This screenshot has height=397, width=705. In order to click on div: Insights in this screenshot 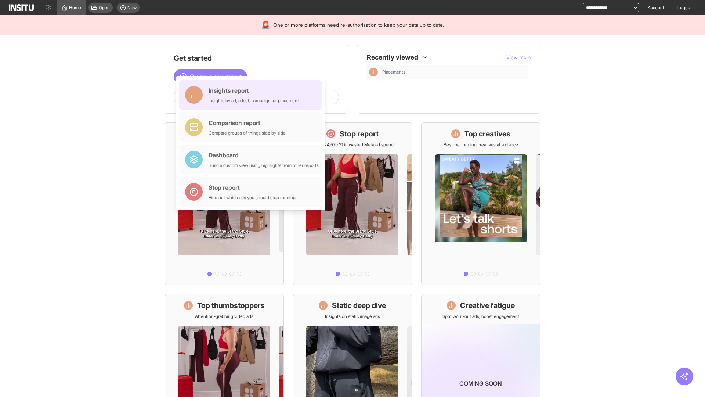, I will do `click(373, 72)`.